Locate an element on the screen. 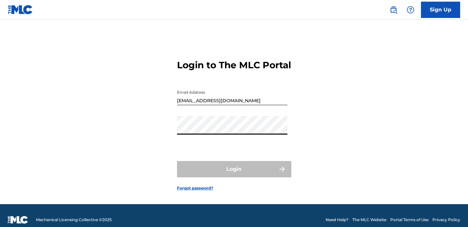 The height and width of the screenshot is (227, 468). img: help is located at coordinates (410, 10).